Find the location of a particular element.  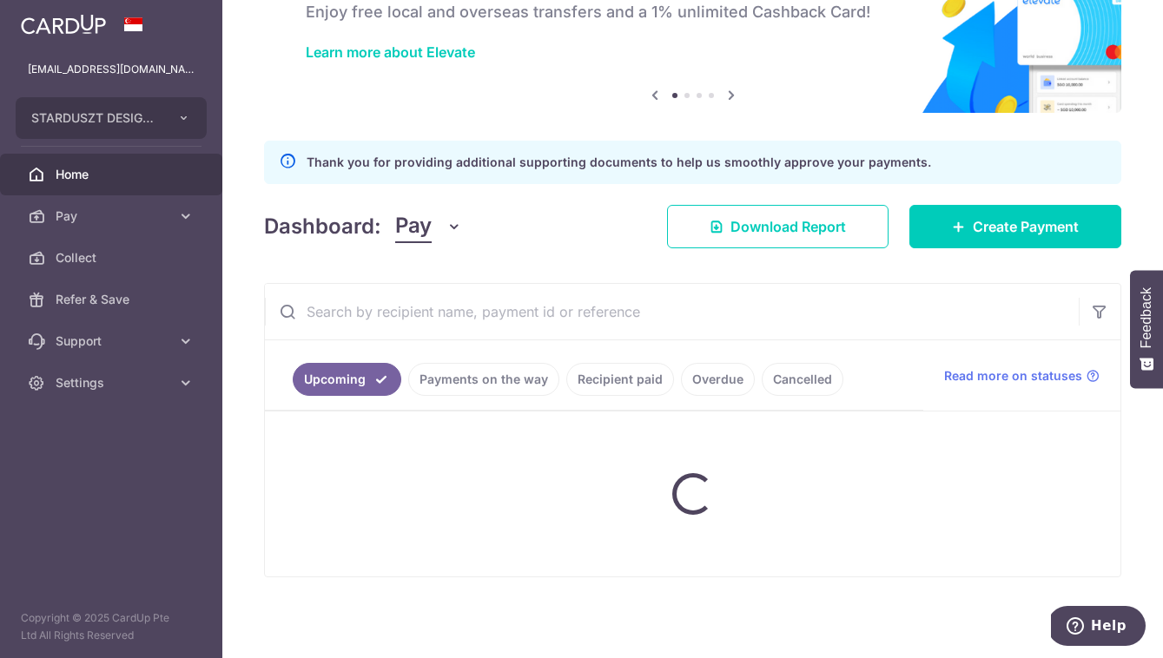

span: STARDUSZT DESIGNS PRIVATE LIMITED is located at coordinates (96, 118).